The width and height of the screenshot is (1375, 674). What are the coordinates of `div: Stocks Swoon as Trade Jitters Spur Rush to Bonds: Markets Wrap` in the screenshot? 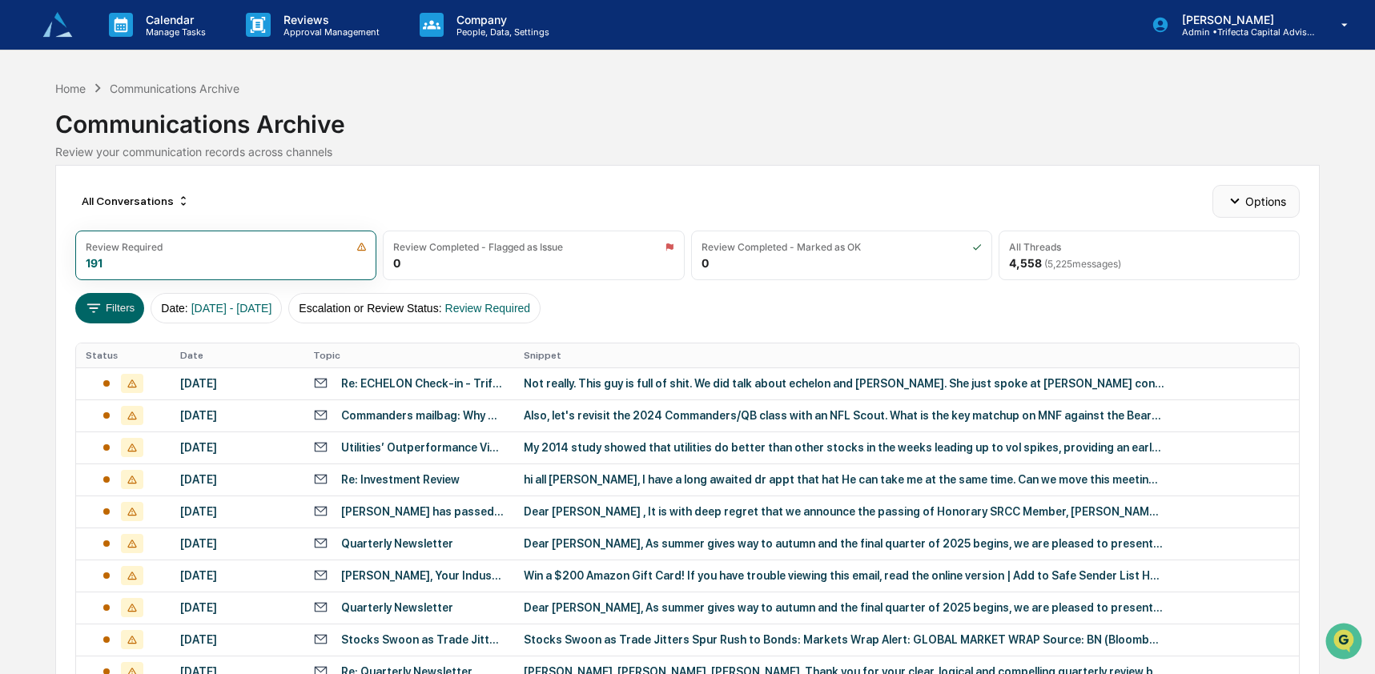 It's located at (422, 640).